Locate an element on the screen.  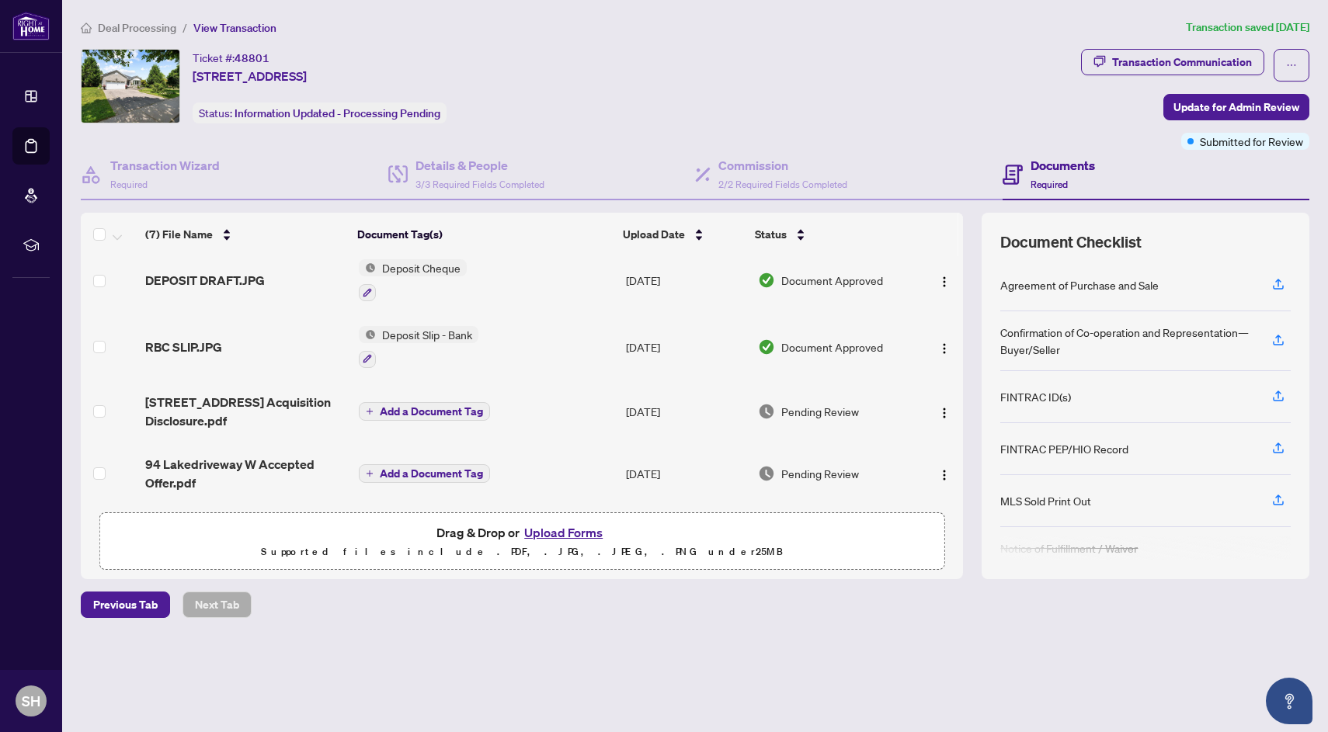
button: Status IconDeposit Cheque is located at coordinates (412, 280).